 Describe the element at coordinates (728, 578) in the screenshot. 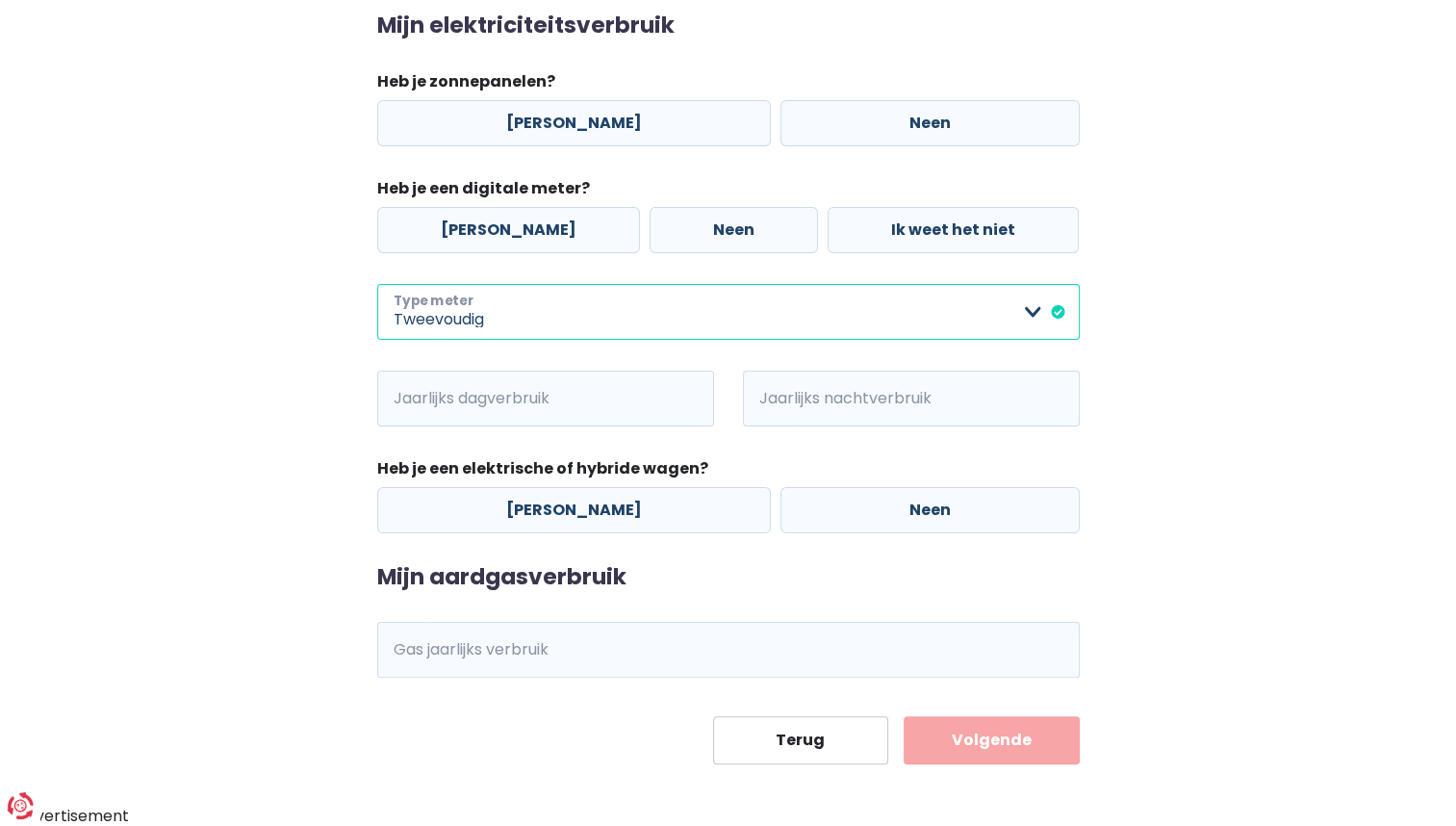

I see `h2: Mijn aardgasverbruik` at that location.